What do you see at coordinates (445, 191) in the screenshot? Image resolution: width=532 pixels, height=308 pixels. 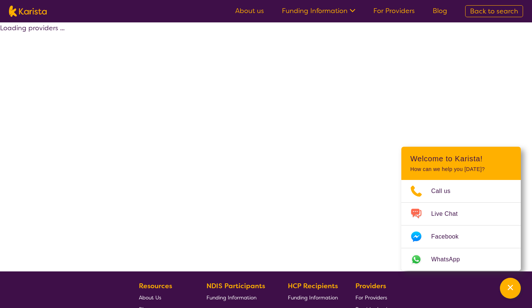 I see `span: Call us` at bounding box center [445, 191].